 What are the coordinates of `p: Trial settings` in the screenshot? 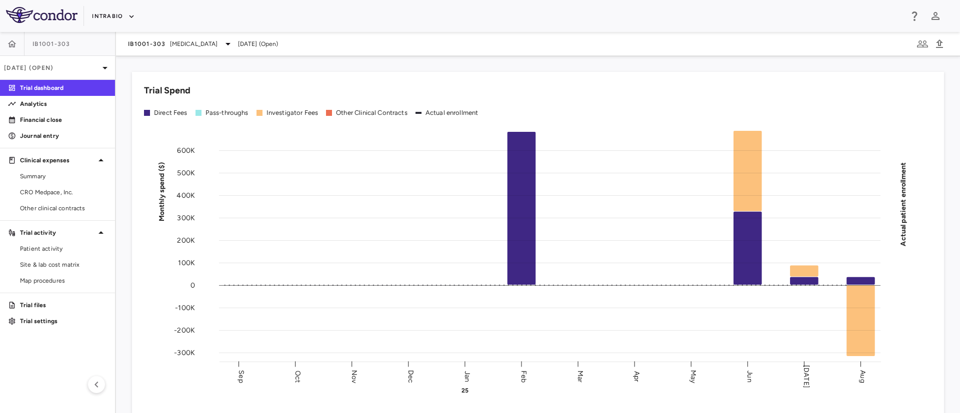 It's located at (63, 321).